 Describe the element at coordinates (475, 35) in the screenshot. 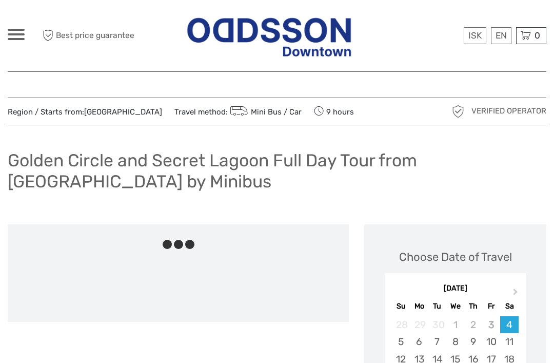

I see `span: ISK` at that location.